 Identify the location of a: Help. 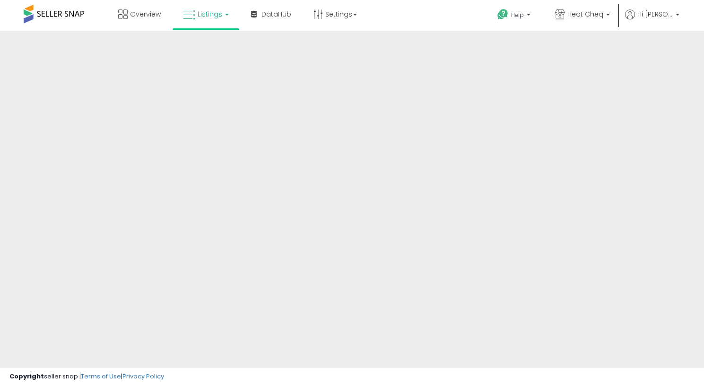
(515, 16).